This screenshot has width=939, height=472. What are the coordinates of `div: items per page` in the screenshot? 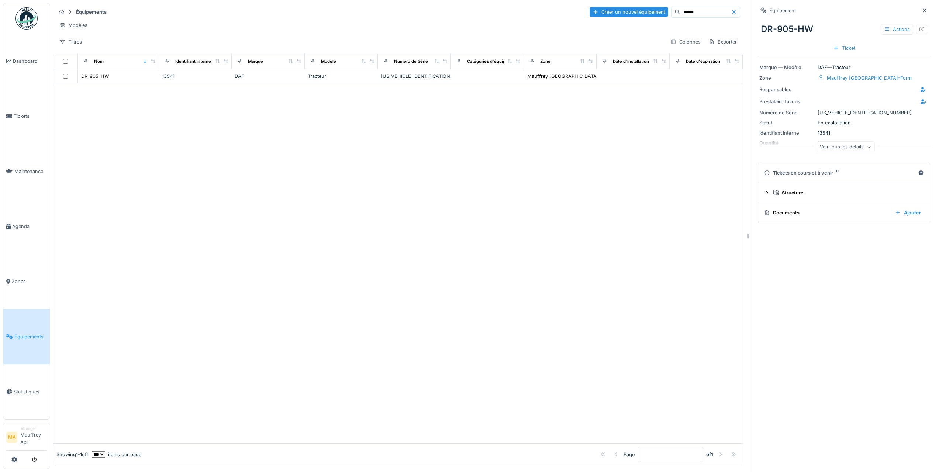 It's located at (116, 454).